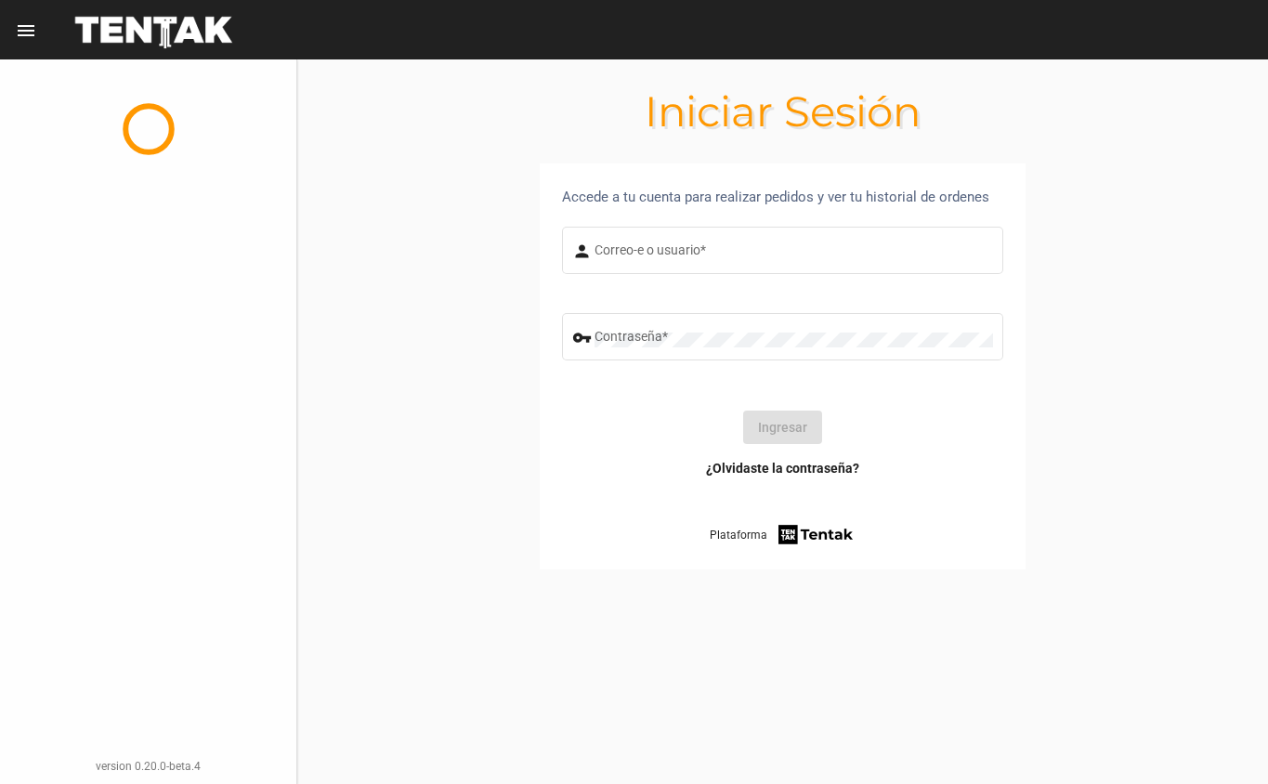  Describe the element at coordinates (148, 766) in the screenshot. I see `div: version 0.20.0-beta.4` at that location.